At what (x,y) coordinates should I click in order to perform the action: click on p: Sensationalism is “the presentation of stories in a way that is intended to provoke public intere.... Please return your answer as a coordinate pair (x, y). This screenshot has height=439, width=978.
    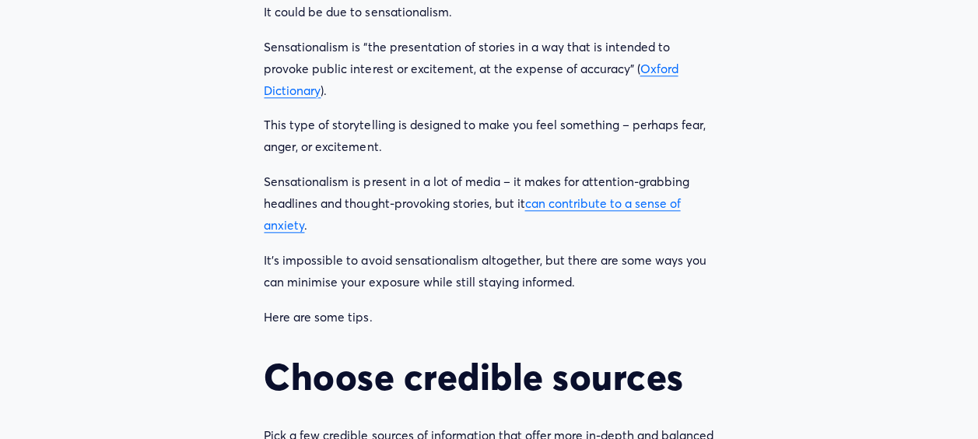
    Looking at the image, I should click on (489, 69).